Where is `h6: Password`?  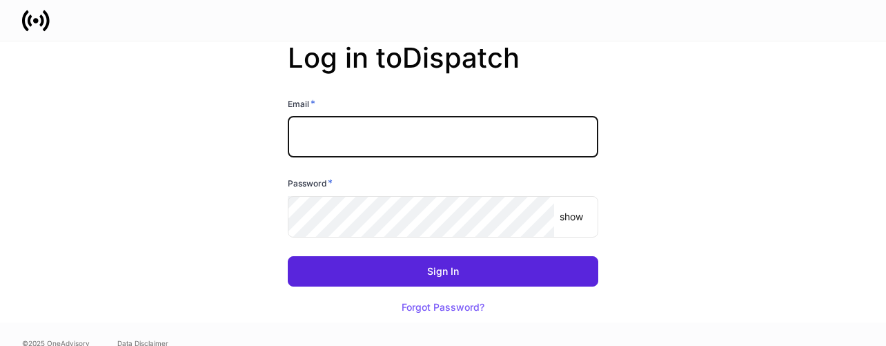
h6: Password is located at coordinates (310, 183).